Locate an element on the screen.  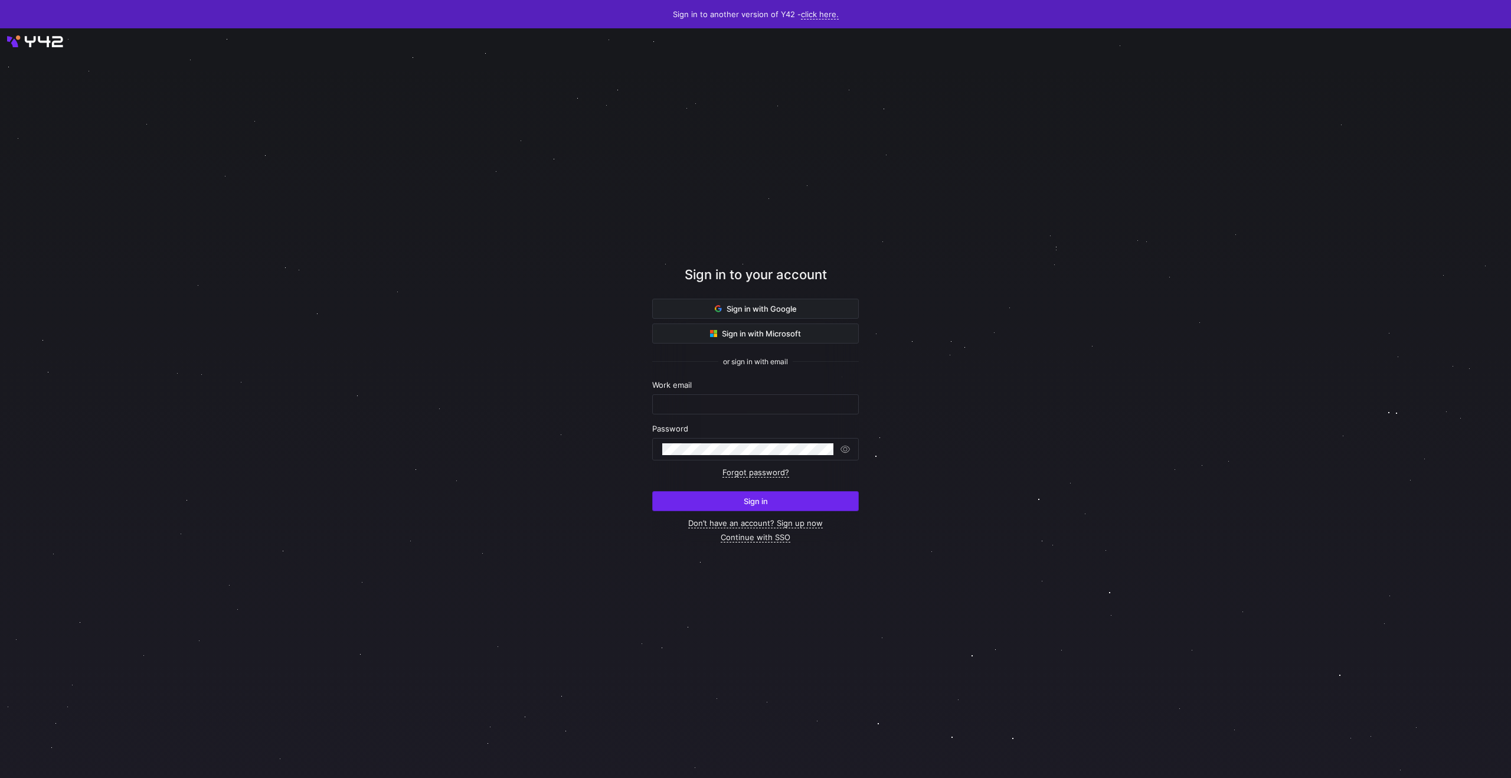
span: Password is located at coordinates (670, 429).